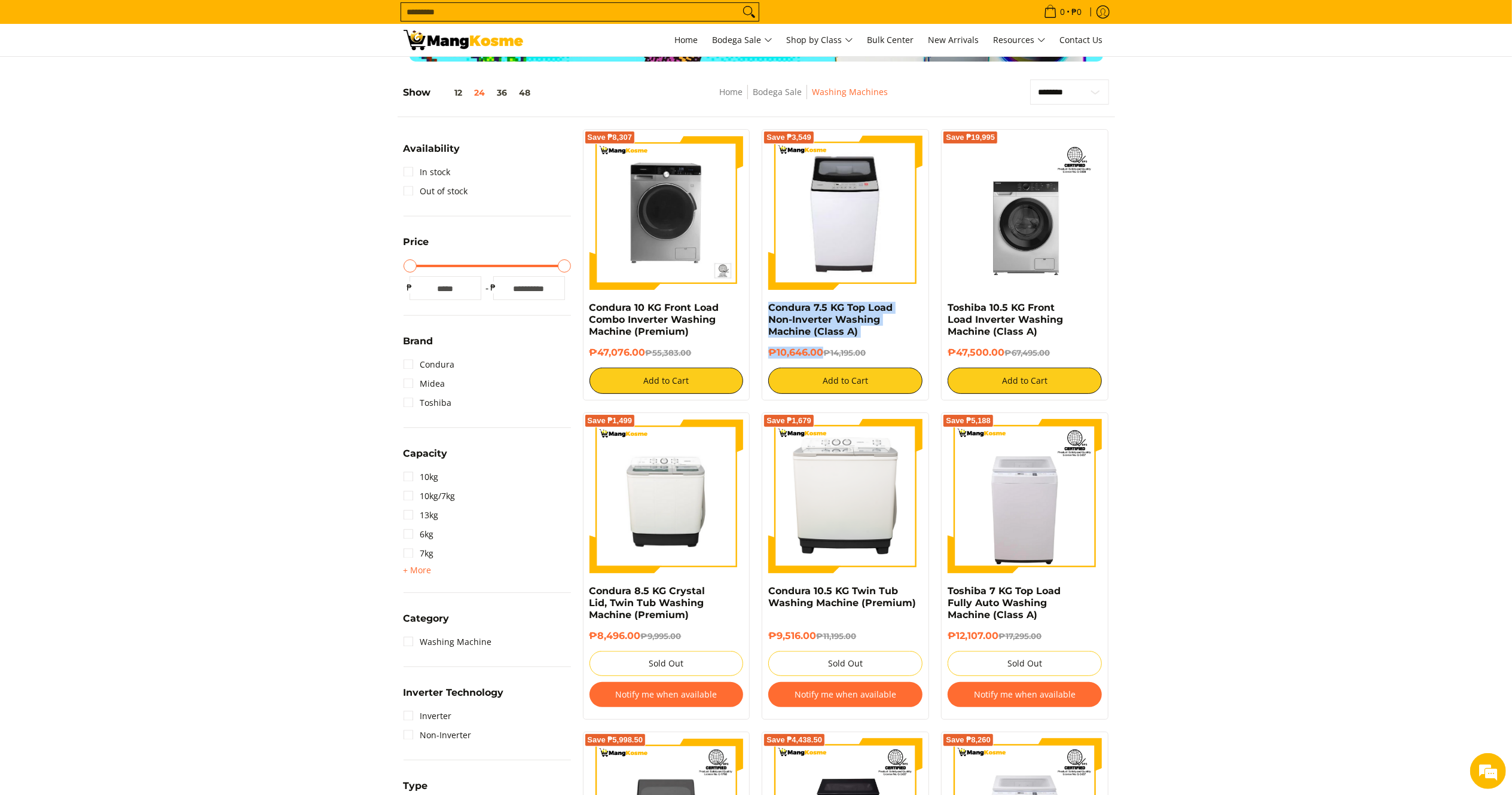  I want to click on span: Open, so click(417, 571).